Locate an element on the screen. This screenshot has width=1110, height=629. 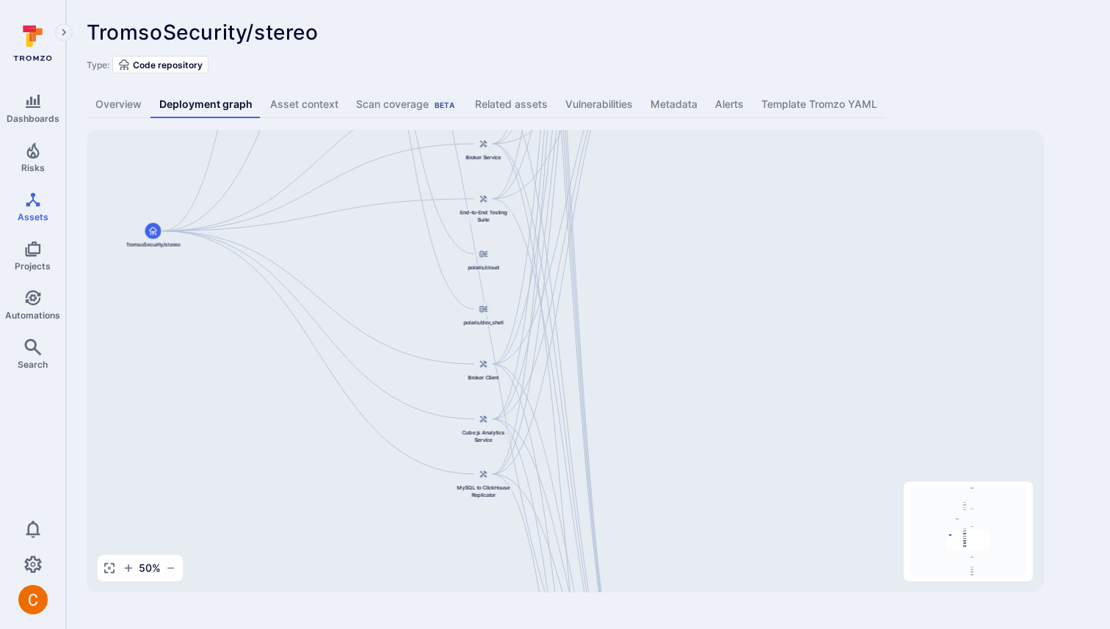
span: Broker Client is located at coordinates (484, 377).